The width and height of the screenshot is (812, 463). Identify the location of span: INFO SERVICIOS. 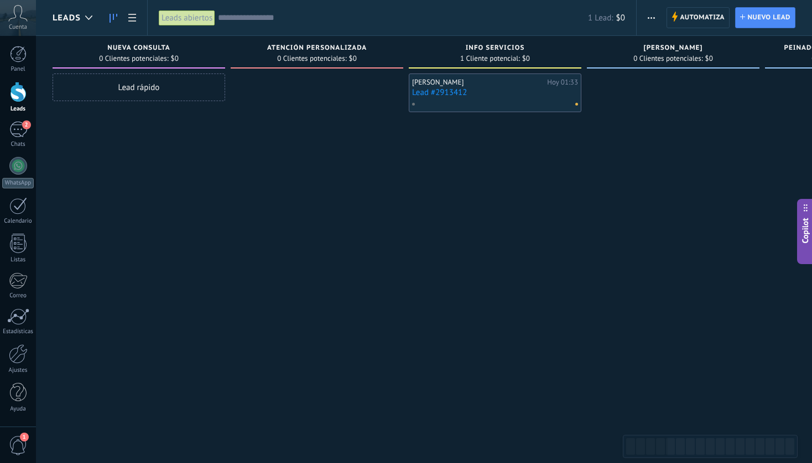
(495, 48).